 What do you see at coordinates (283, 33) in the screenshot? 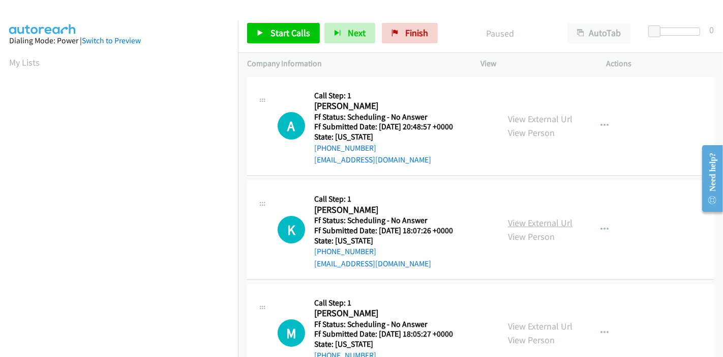
I see `a: Start Calls` at bounding box center [283, 33].